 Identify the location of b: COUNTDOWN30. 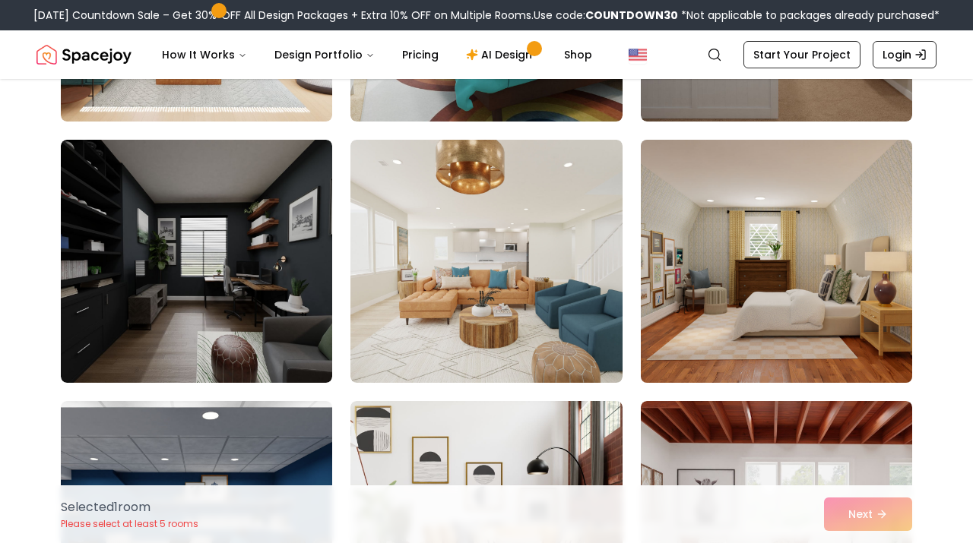
(632, 15).